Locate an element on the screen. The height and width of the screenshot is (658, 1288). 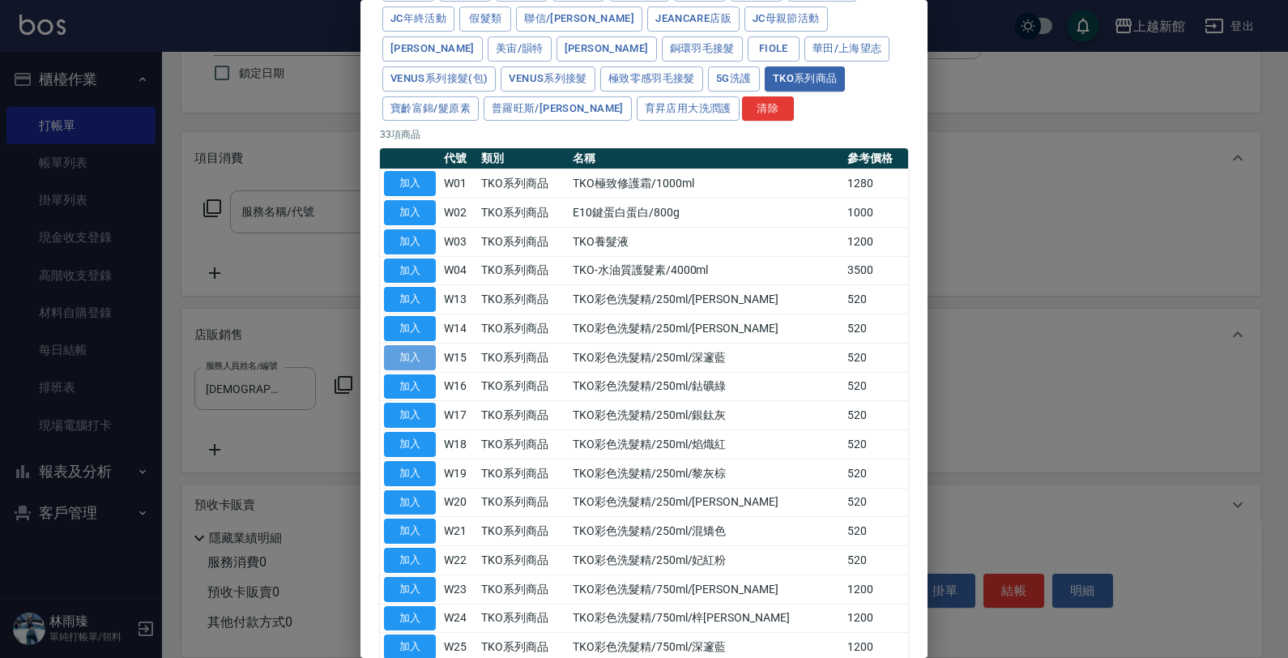
button: JC年終活動 is located at coordinates (418, 19).